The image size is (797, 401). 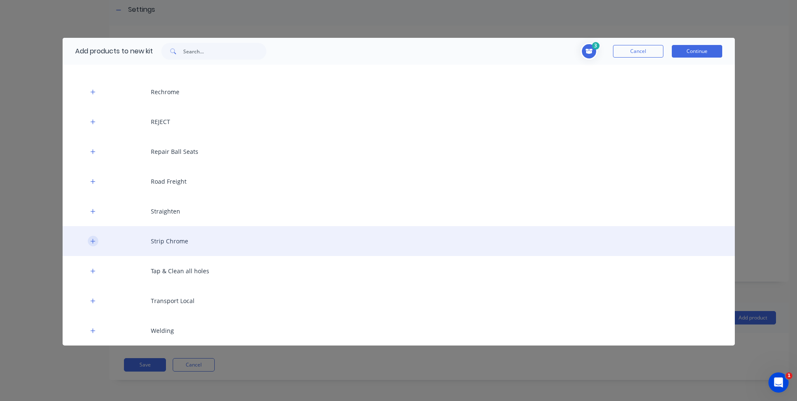 I want to click on button: Toggle cart dropdown, so click(x=590, y=51).